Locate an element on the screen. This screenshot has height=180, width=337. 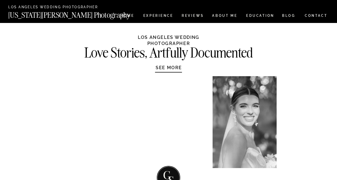
a: SEE MORE is located at coordinates (169, 68).